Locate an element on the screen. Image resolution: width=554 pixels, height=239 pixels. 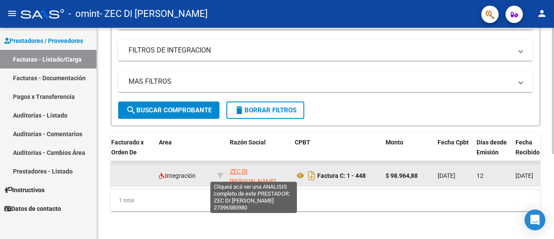
span: 12 is located at coordinates (480, 175).